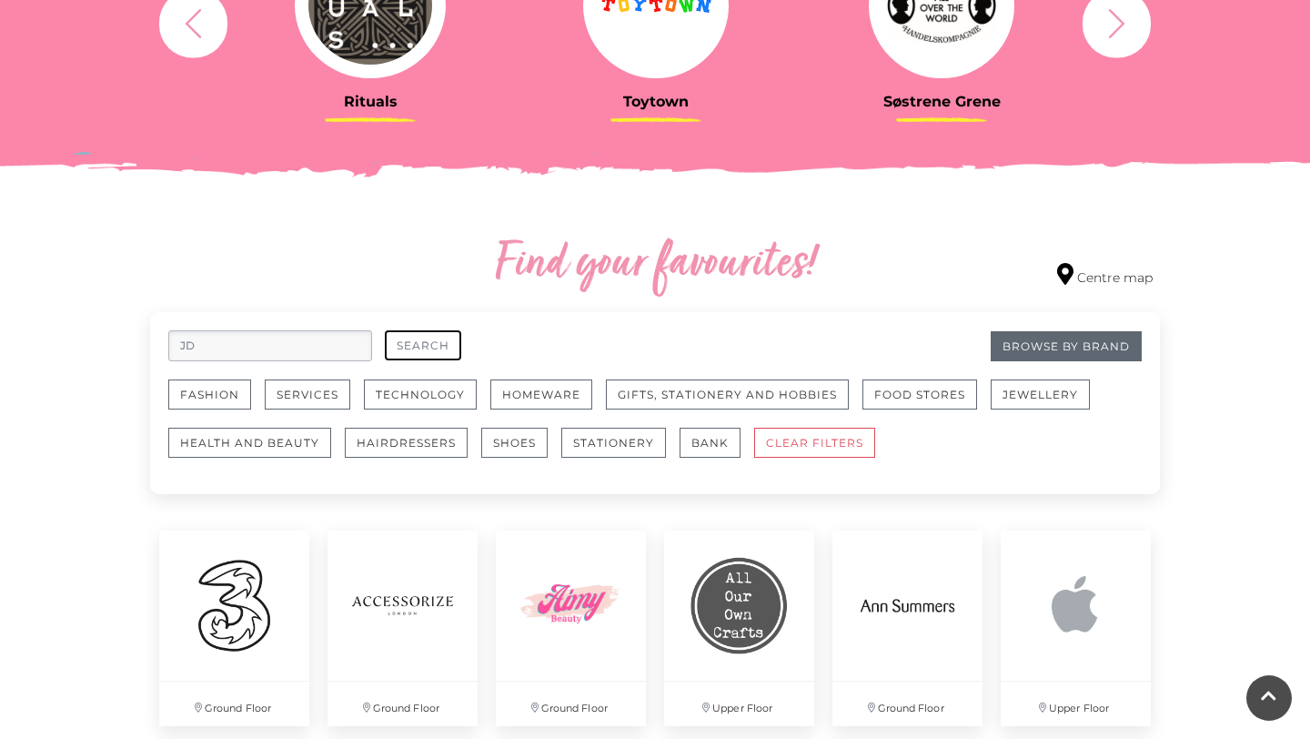 Image resolution: width=1310 pixels, height=739 pixels. Describe the element at coordinates (1066, 346) in the screenshot. I see `a: Browse By Brand` at that location.